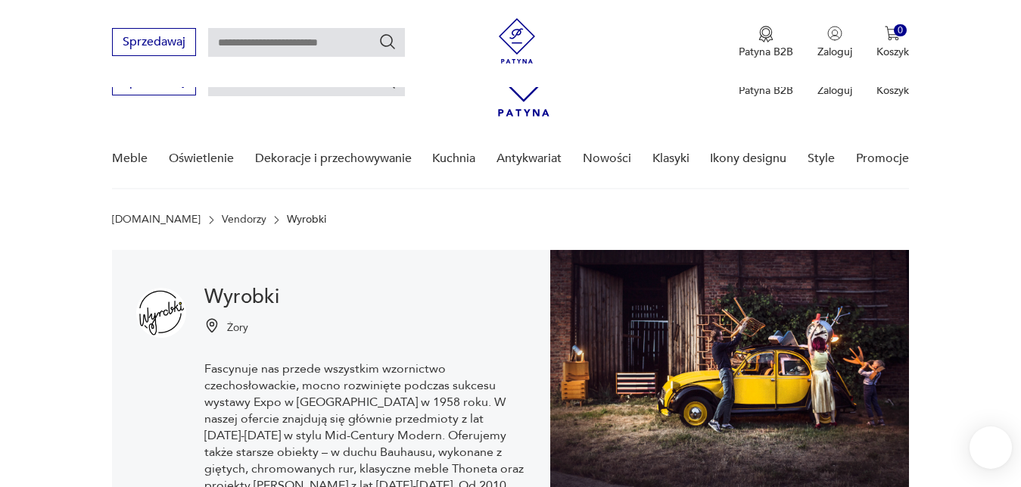 The height and width of the screenshot is (487, 1021). What do you see at coordinates (388, 42) in the screenshot?
I see `button: Szukaj` at bounding box center [388, 42].